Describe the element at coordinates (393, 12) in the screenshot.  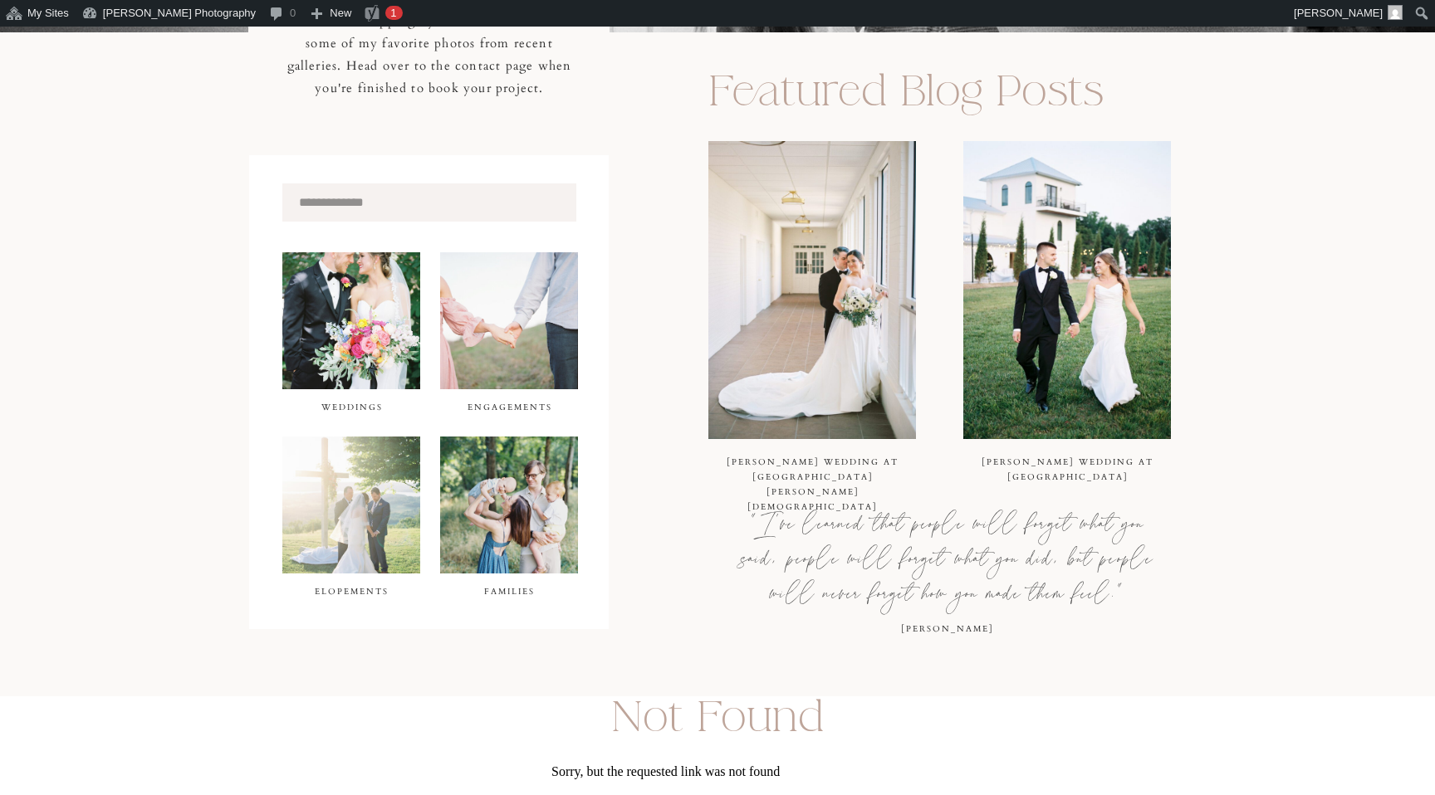
I see `span: 1` at that location.